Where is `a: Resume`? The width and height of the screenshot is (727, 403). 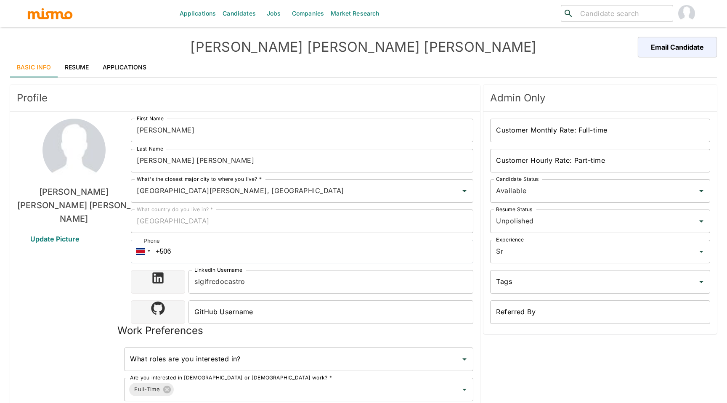
a: Resume is located at coordinates (77, 67).